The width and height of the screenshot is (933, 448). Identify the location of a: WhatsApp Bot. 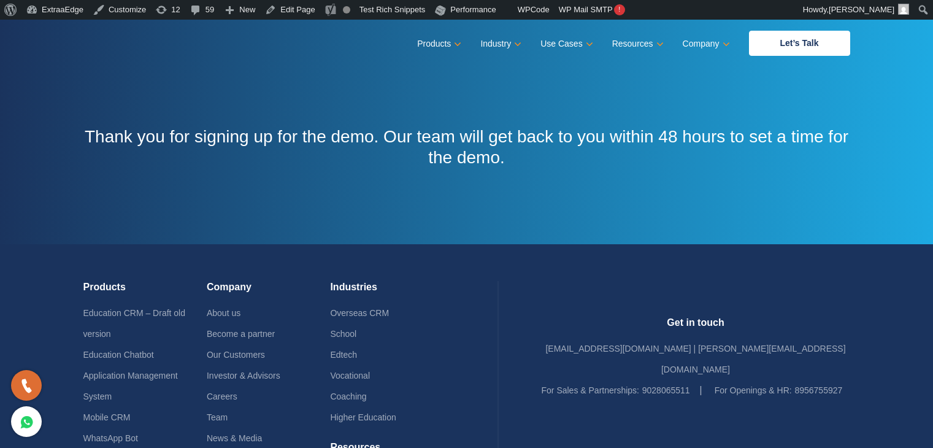
(111, 438).